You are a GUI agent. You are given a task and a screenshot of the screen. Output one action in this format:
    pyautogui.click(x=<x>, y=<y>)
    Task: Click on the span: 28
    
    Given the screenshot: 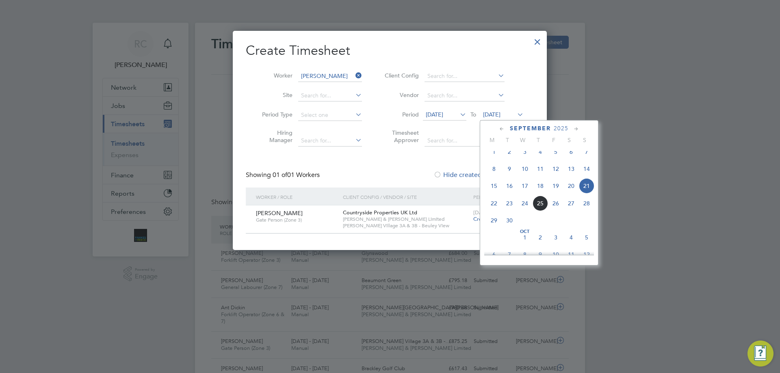 What is the action you would take?
    pyautogui.click(x=586, y=203)
    